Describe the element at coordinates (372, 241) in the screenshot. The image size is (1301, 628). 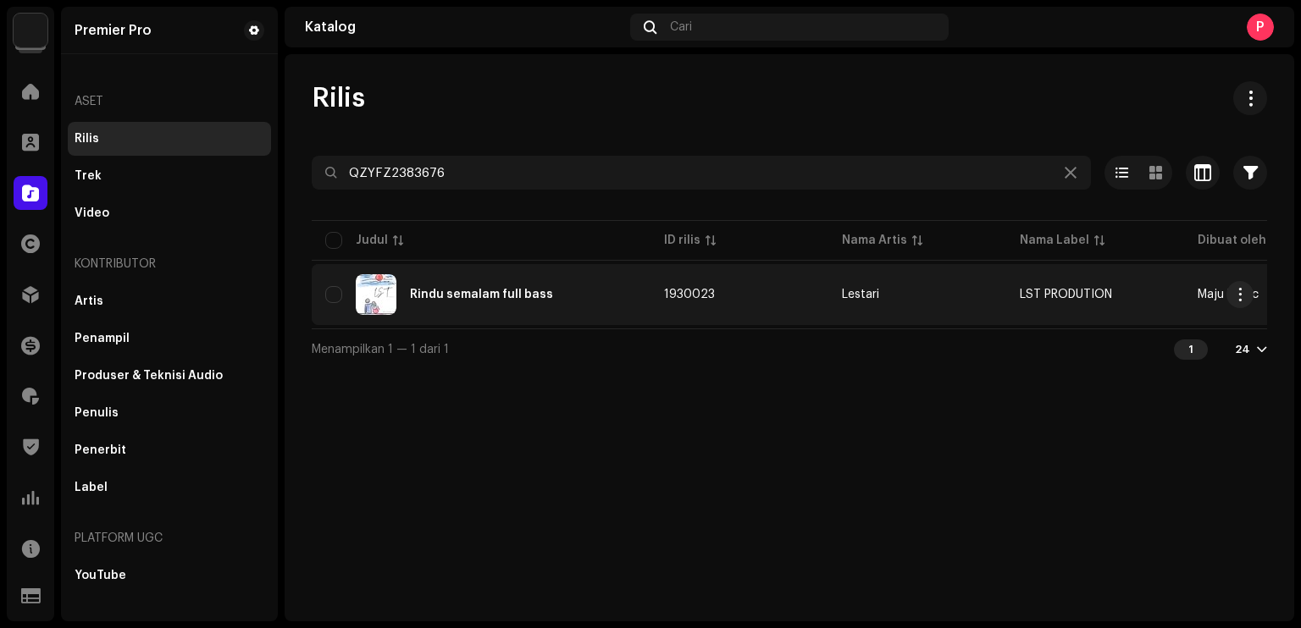
I see `div: Judul` at that location.